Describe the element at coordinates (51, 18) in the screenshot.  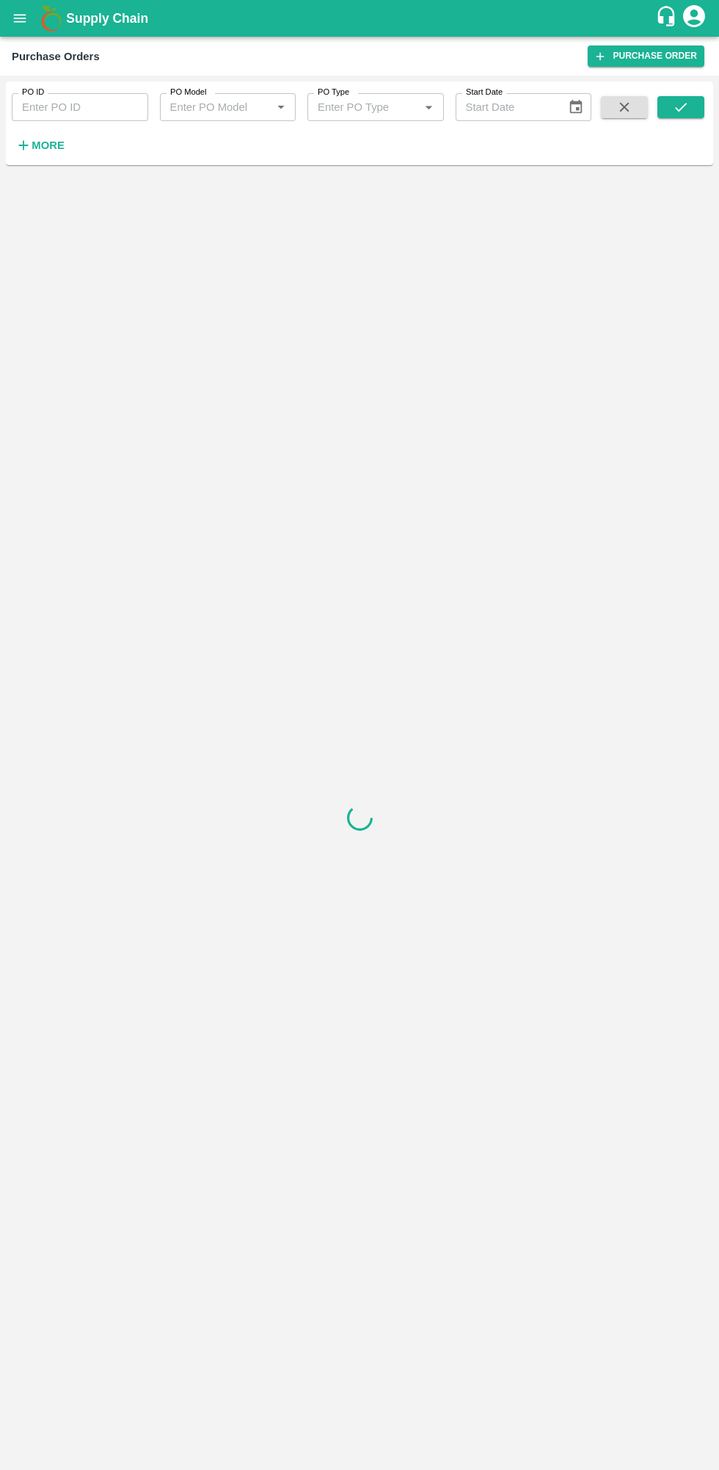
I see `img: logo` at that location.